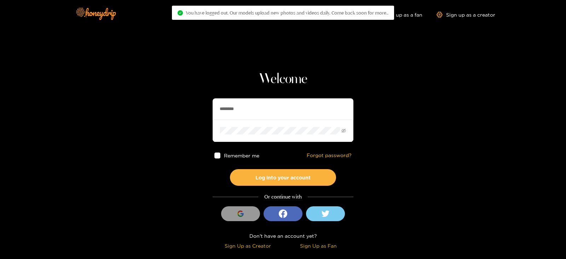  I want to click on a: Forgot password?, so click(329, 155).